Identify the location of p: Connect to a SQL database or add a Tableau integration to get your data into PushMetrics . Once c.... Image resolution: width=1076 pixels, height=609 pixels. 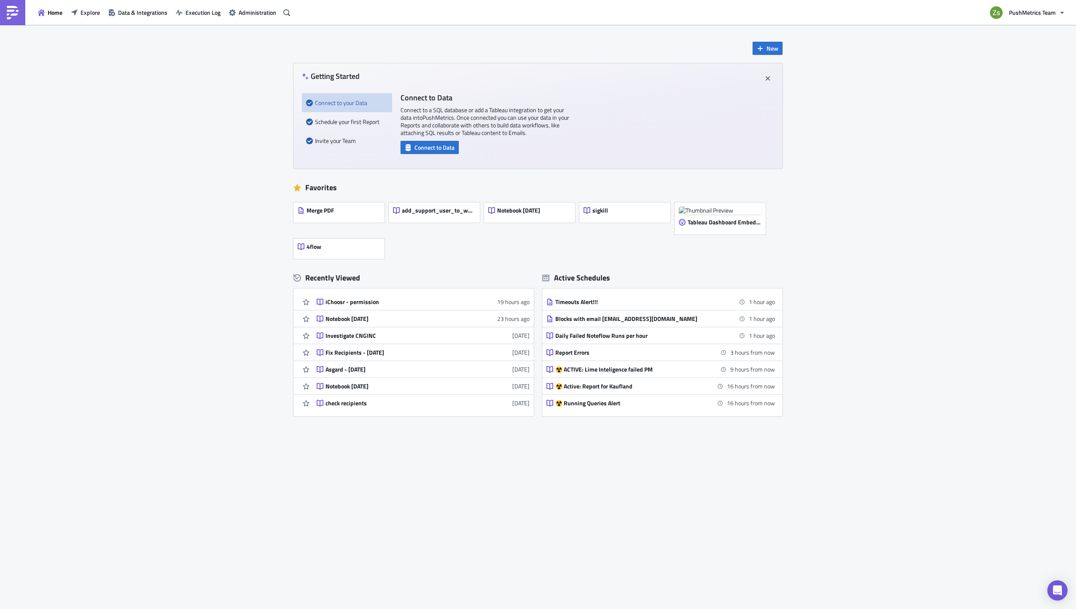
(485, 121).